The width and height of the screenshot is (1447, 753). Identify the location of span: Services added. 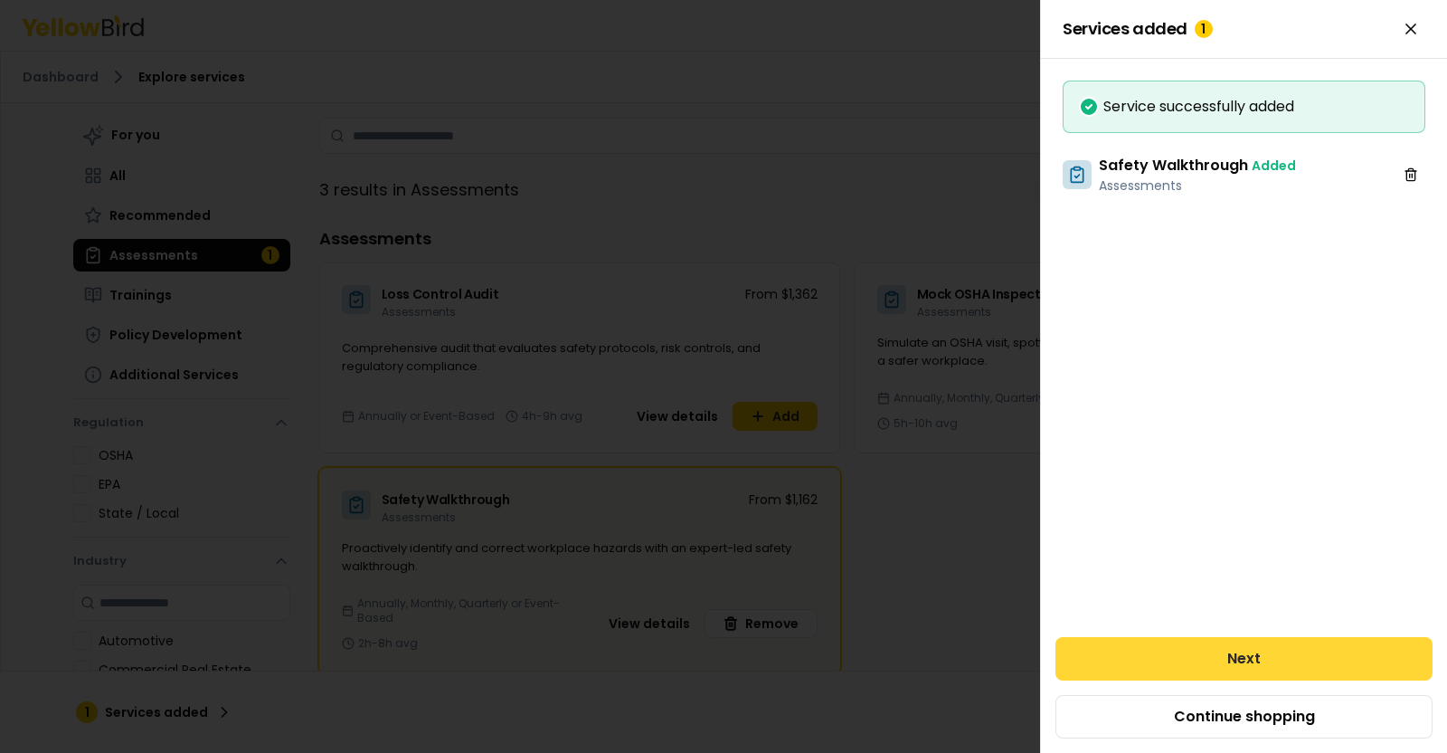
(1138, 29).